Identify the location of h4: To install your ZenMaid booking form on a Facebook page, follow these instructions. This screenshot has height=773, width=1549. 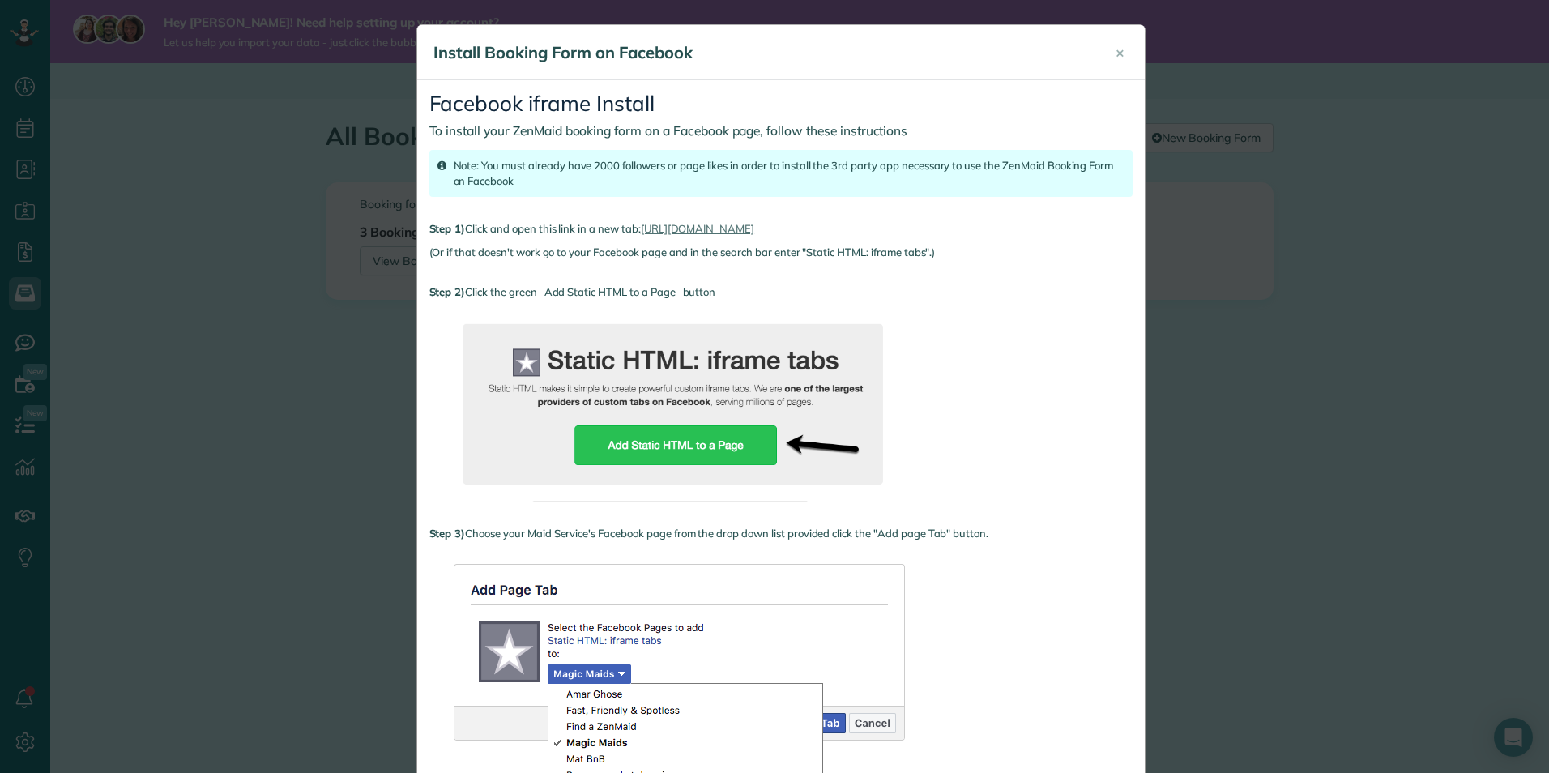
(781, 130).